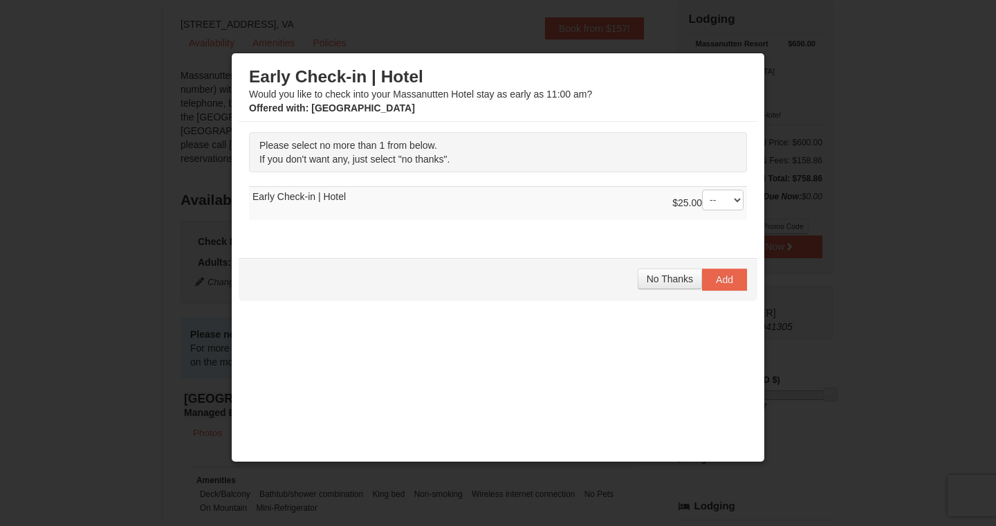 The width and height of the screenshot is (996, 526). I want to click on h3: Early Check-in | Hotel, so click(498, 77).